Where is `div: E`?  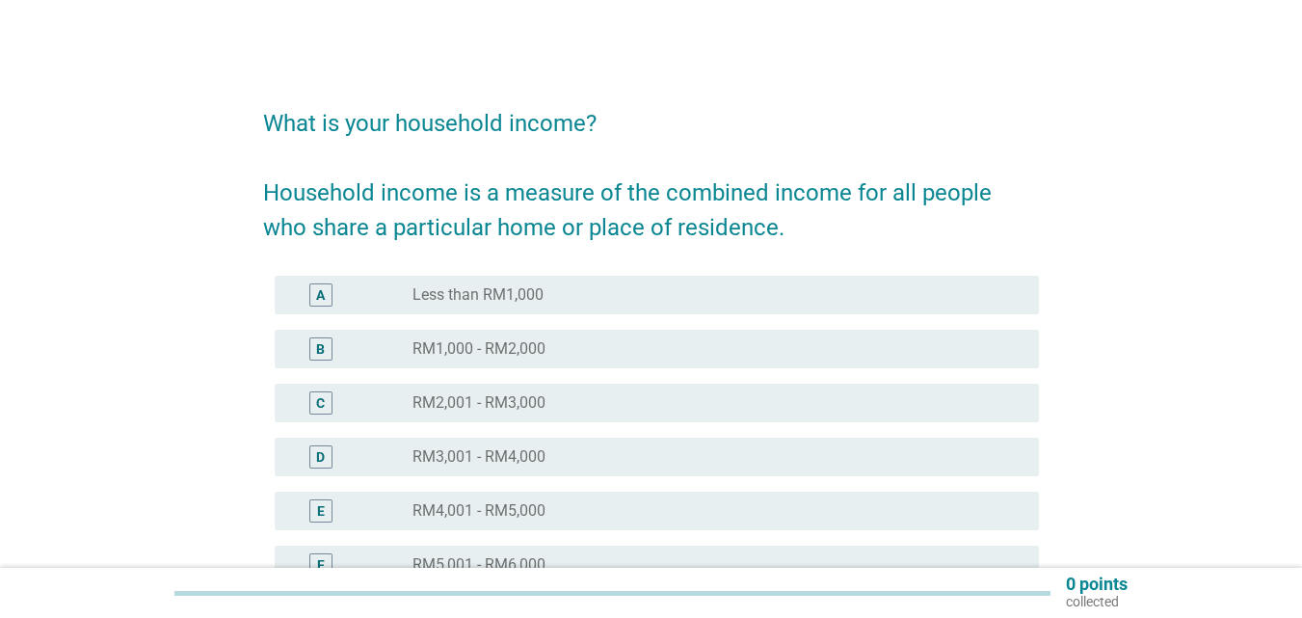 div: E is located at coordinates (321, 511).